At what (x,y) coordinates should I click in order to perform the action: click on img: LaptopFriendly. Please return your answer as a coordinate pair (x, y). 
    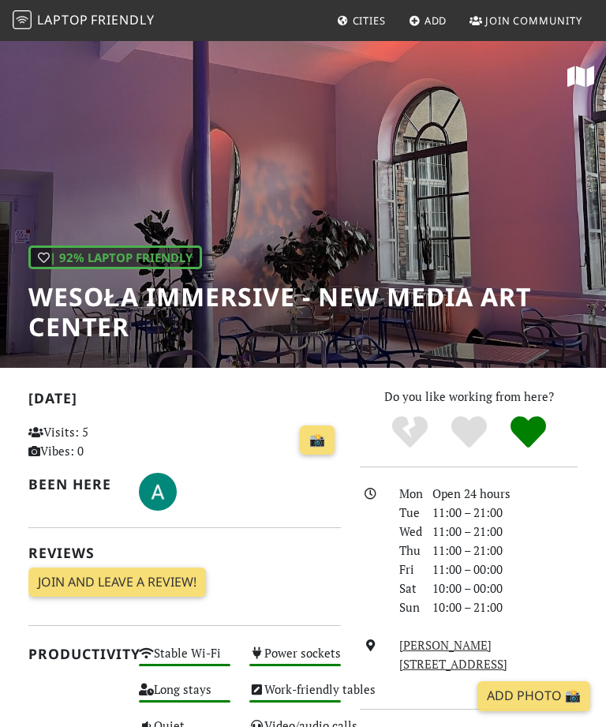
    Looking at the image, I should click on (22, 20).